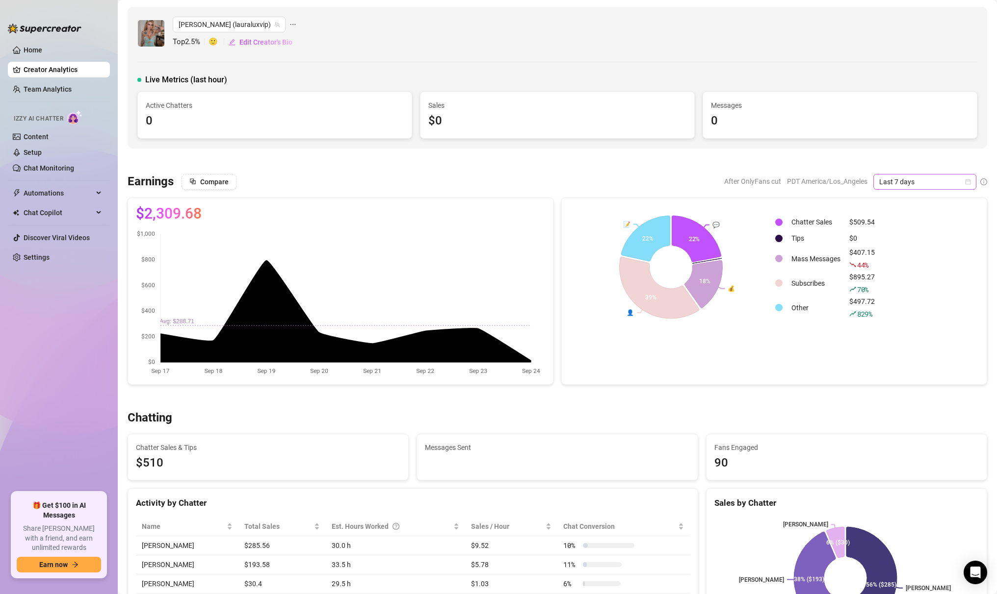 Image resolution: width=997 pixels, height=594 pixels. I want to click on span: Messages Sent, so click(557, 448).